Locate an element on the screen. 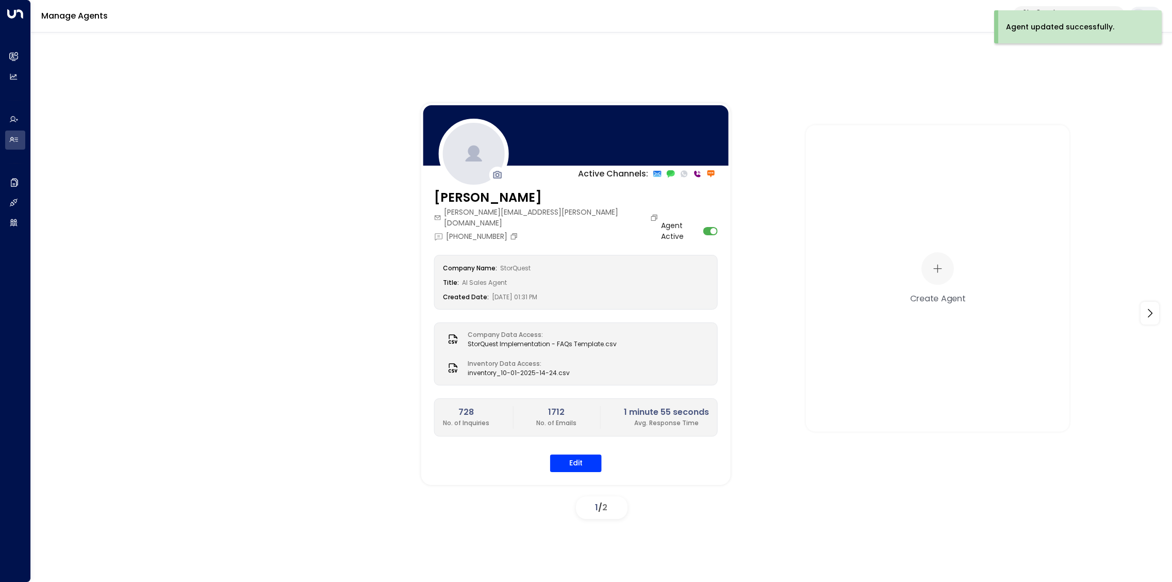  p: No. of Inquiries is located at coordinates (466, 423).